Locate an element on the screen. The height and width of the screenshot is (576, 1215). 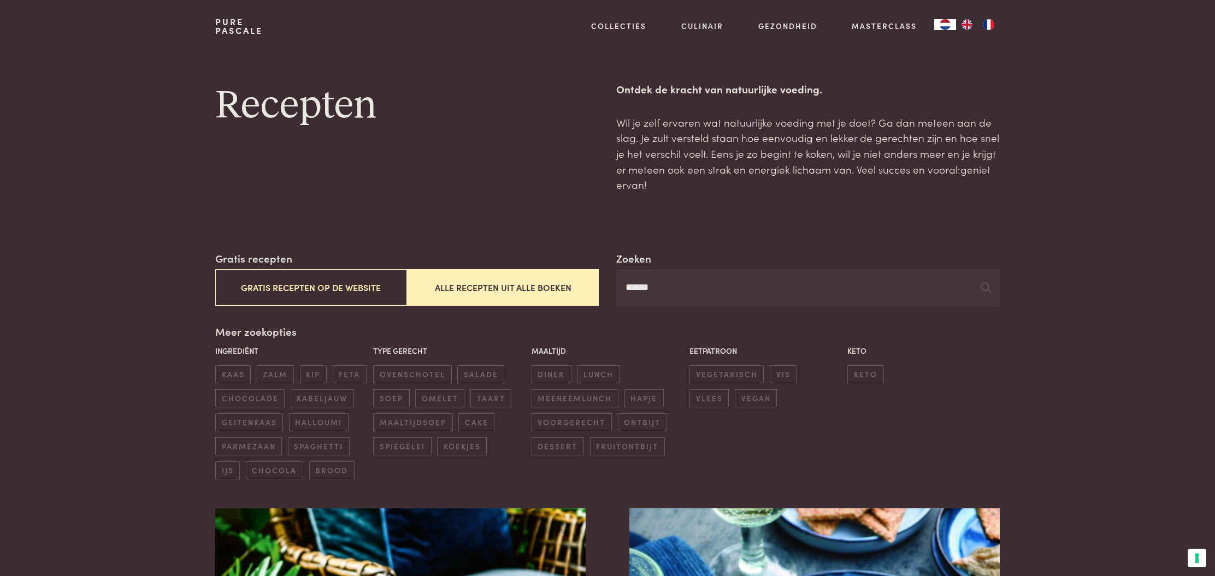
span: ovenschotel is located at coordinates (412, 374).